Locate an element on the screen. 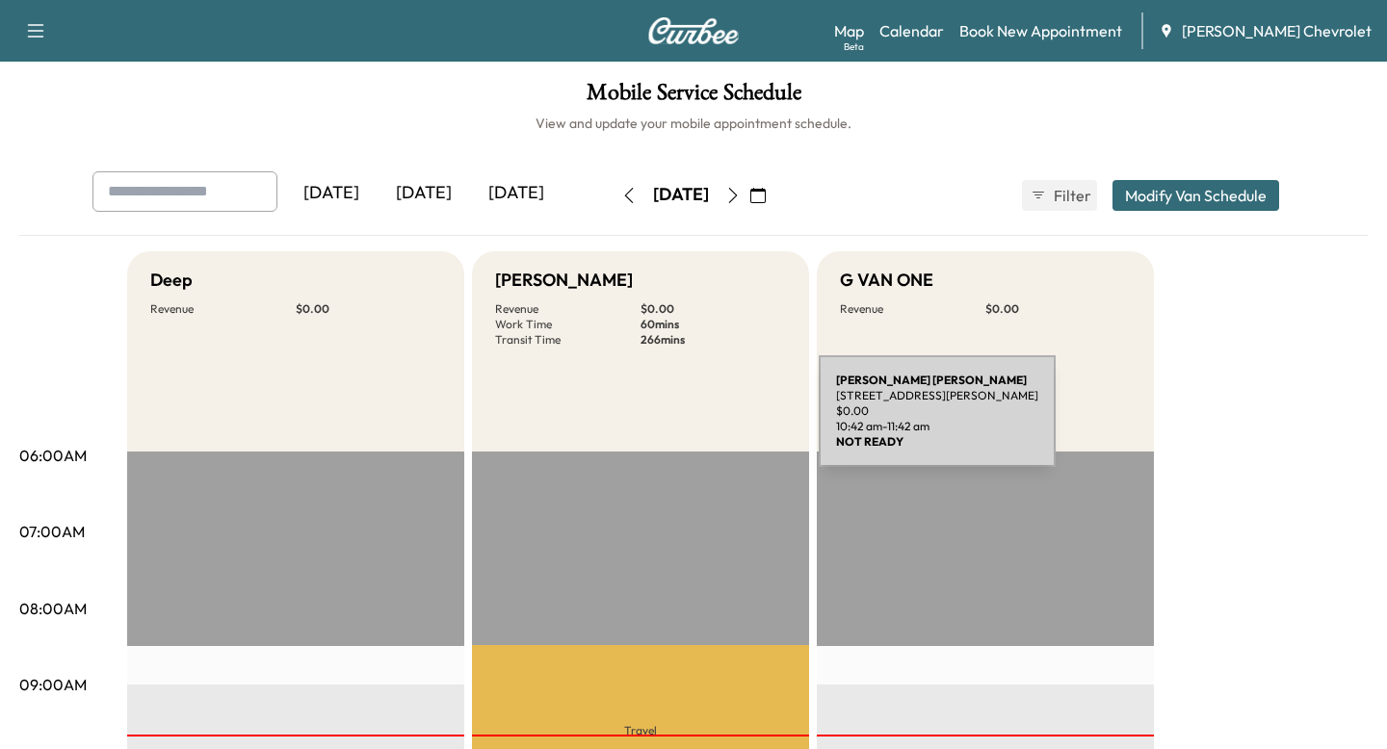 The image size is (1387, 749). h5: G VAN ONE is located at coordinates (886, 280).